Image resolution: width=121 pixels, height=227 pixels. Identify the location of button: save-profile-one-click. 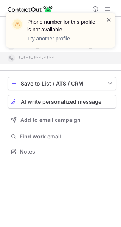
(62, 84).